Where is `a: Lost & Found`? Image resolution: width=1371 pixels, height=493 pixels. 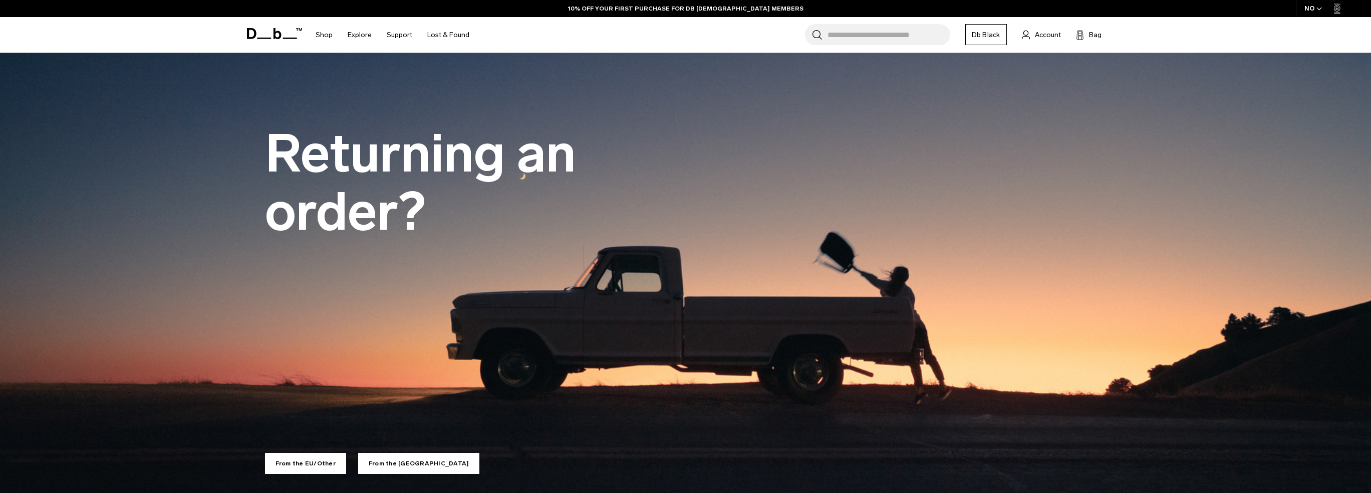
a: Lost & Found is located at coordinates (448, 35).